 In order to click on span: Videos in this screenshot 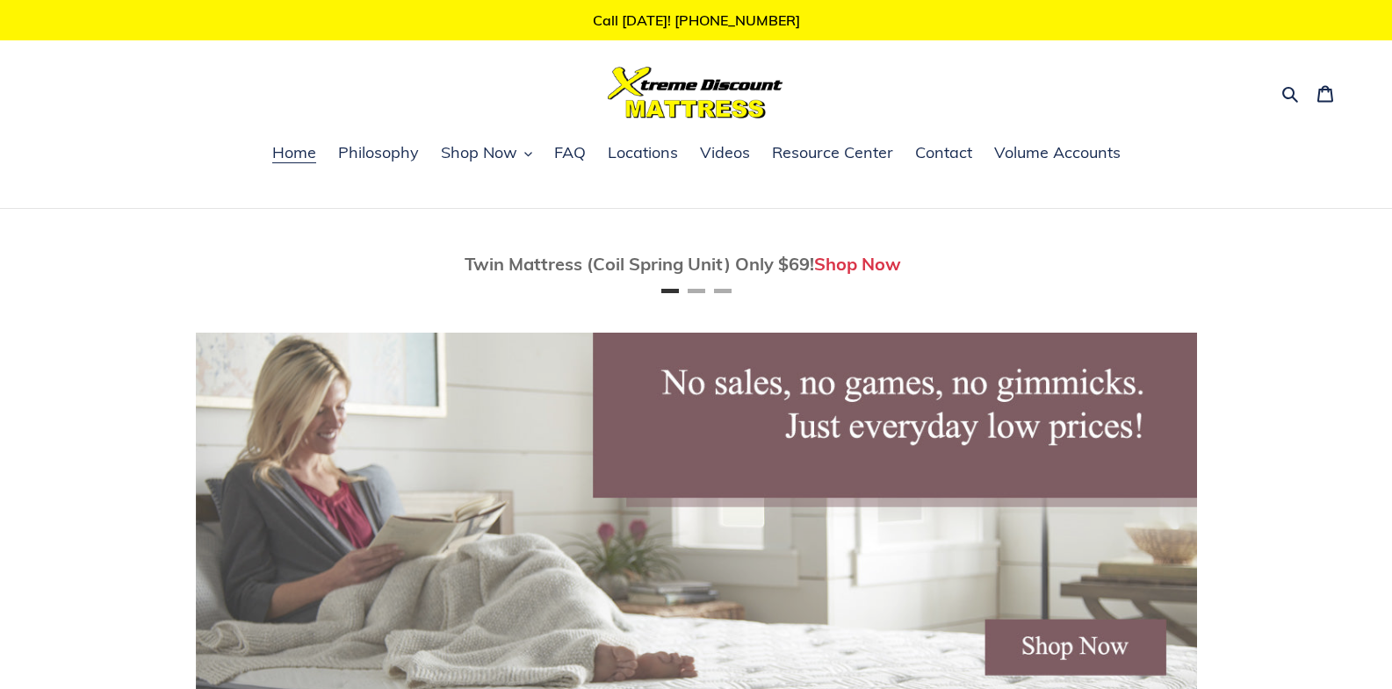, I will do `click(724, 153)`.